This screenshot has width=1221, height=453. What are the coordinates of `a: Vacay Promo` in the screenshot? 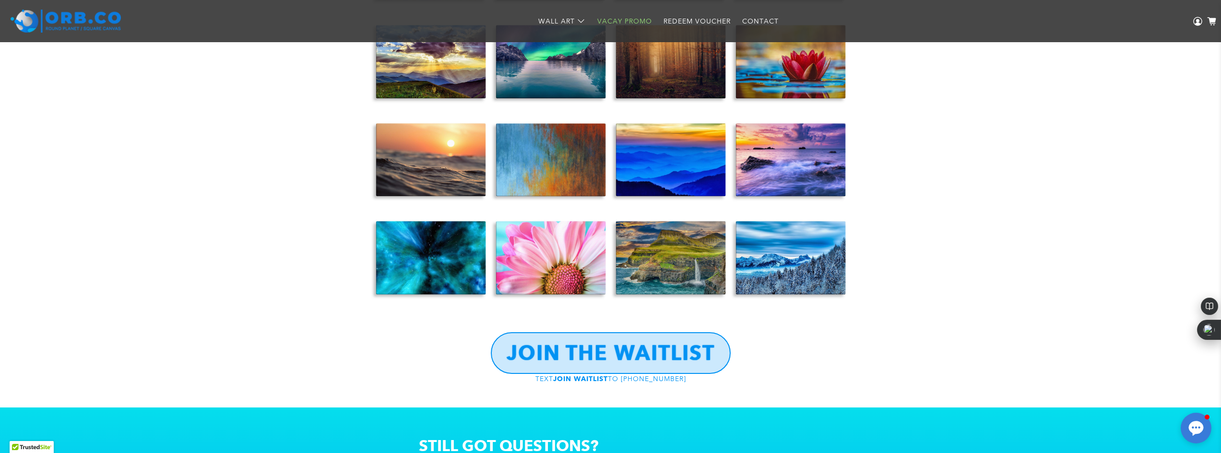 It's located at (625, 21).